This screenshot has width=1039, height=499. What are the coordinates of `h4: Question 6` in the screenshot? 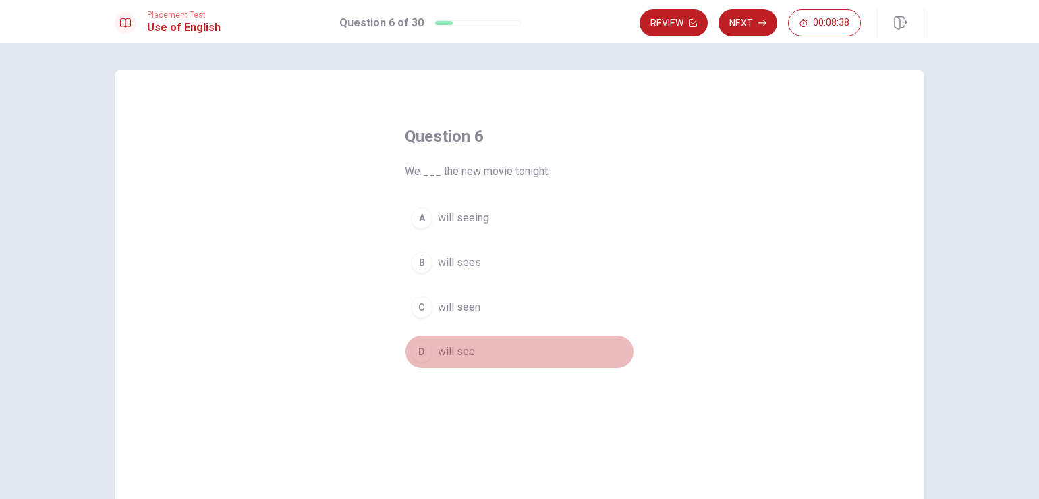 It's located at (520, 136).